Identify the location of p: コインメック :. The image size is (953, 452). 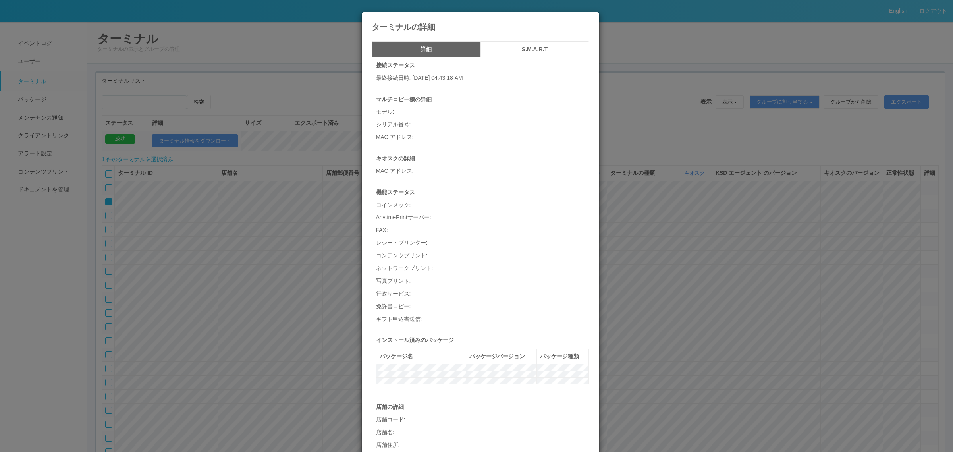
(482, 205).